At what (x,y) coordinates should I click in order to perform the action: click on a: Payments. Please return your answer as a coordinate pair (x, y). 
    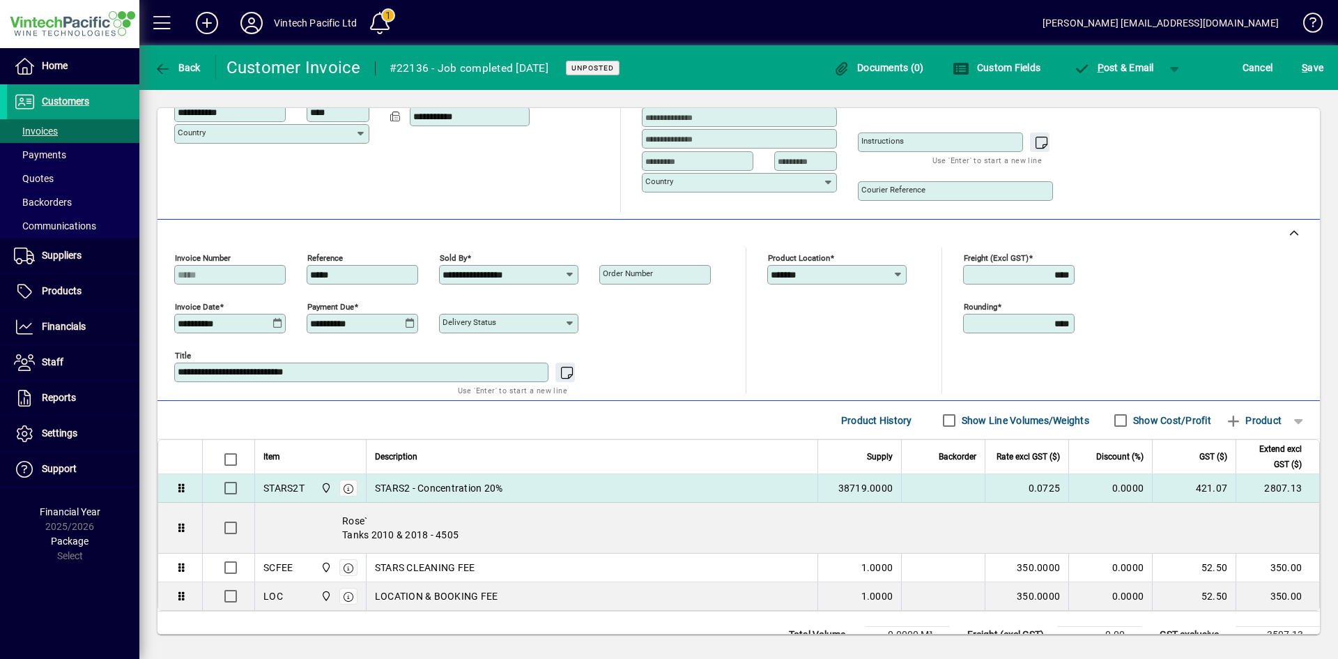
    Looking at the image, I should click on (73, 155).